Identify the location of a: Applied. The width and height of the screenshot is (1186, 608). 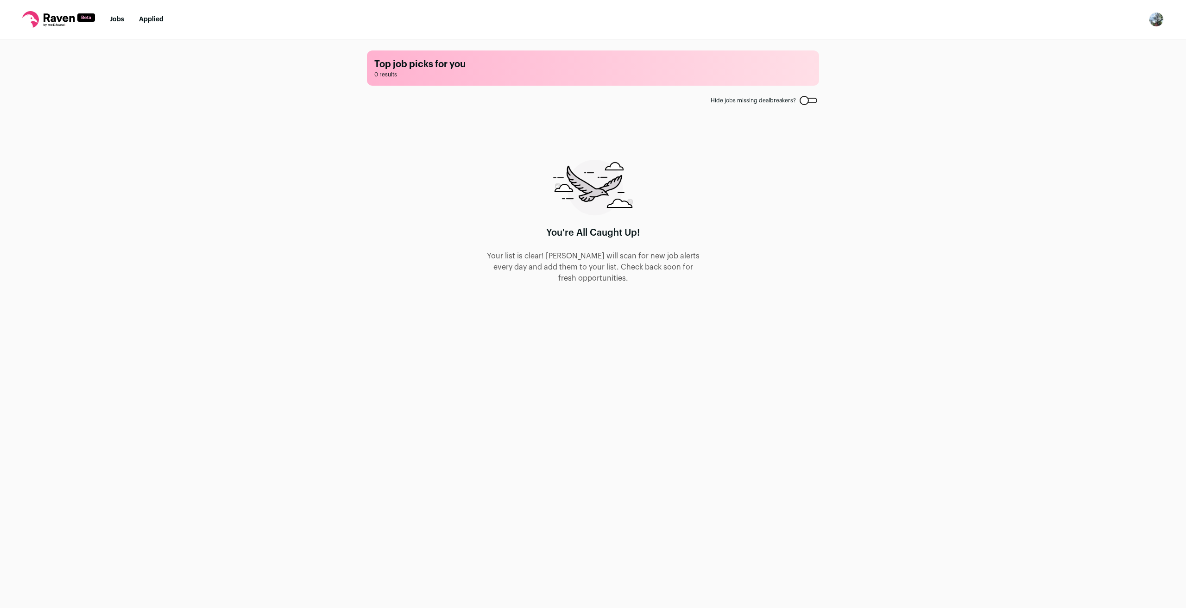
(151, 19).